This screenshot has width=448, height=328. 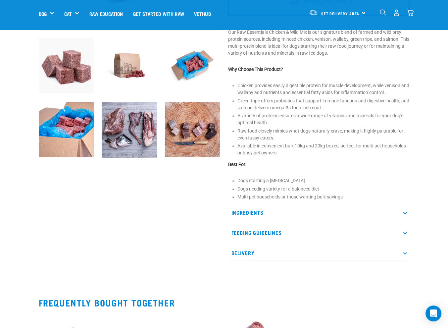 What do you see at coordinates (43, 14) in the screenshot?
I see `a: Dog` at bounding box center [43, 14].